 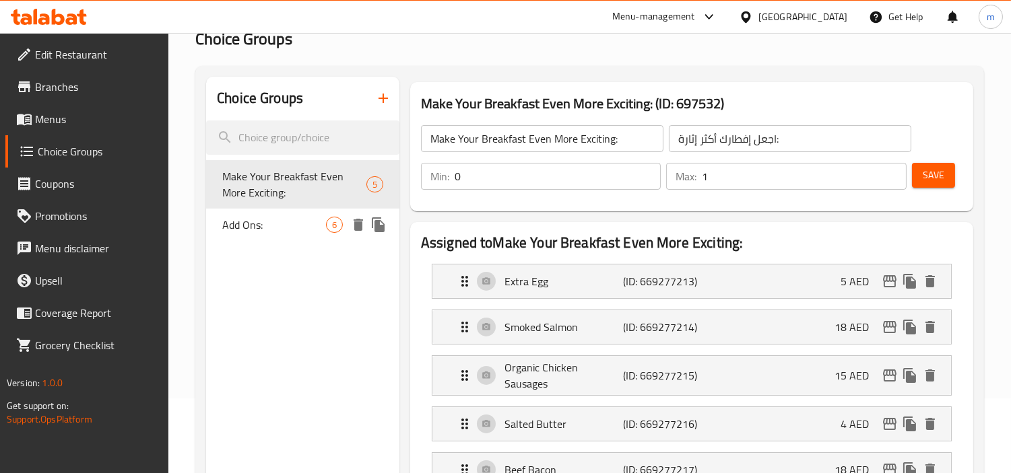 I want to click on a: Support.OpsPlatform, so click(x=49, y=420).